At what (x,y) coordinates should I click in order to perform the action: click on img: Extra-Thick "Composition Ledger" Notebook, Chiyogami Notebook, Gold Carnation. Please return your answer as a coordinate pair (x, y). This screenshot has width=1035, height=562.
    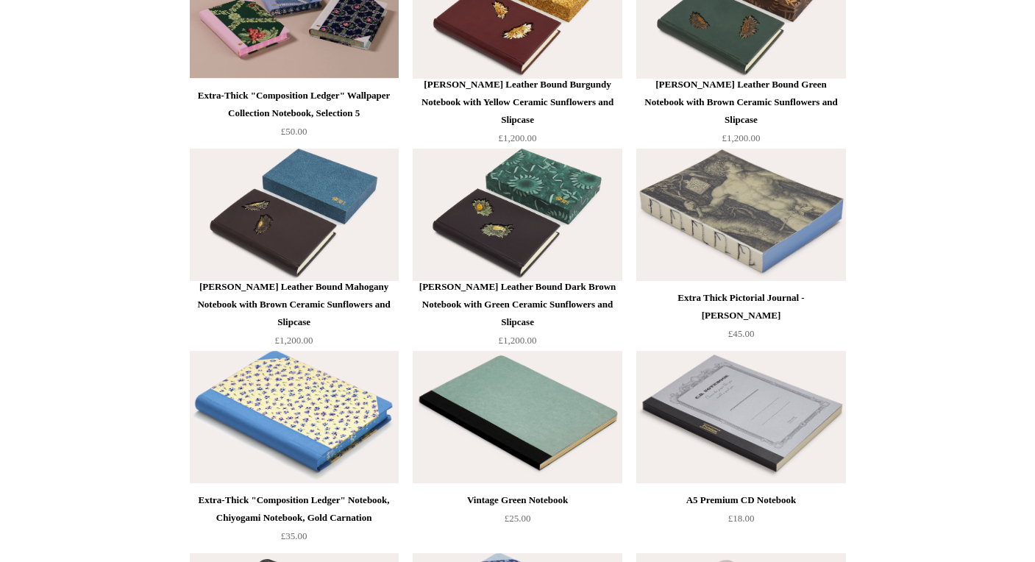
    Looking at the image, I should click on (294, 417).